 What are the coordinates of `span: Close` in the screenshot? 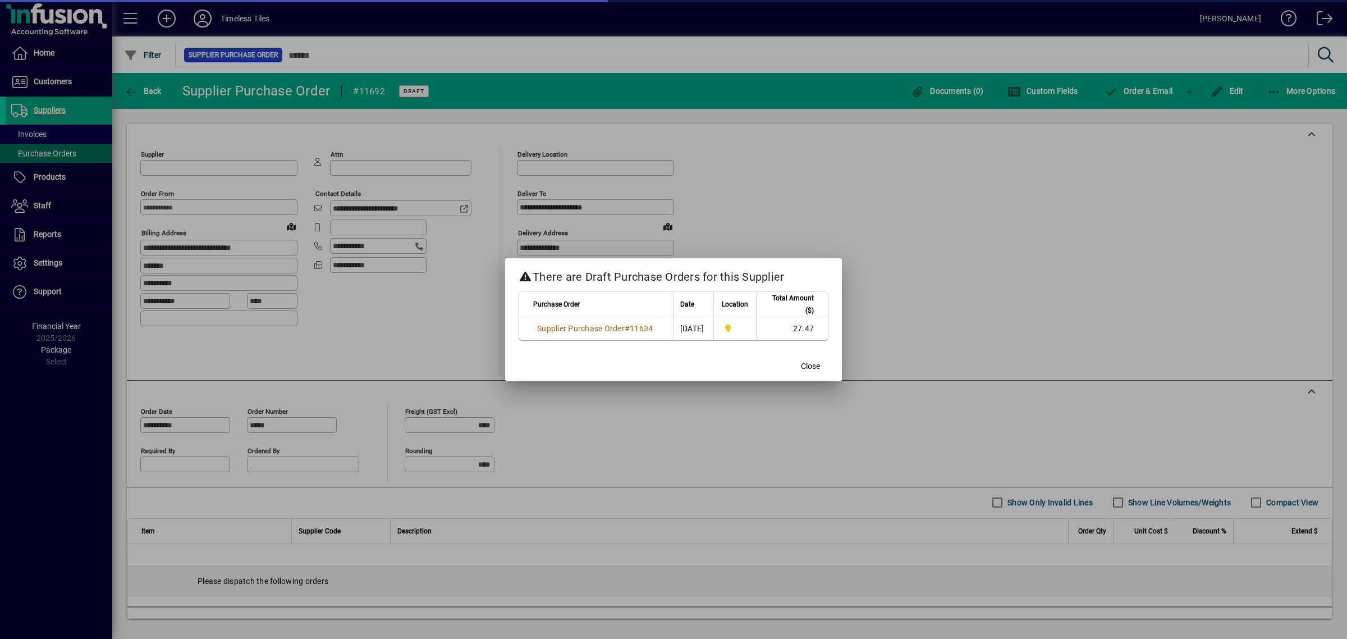 It's located at (811, 366).